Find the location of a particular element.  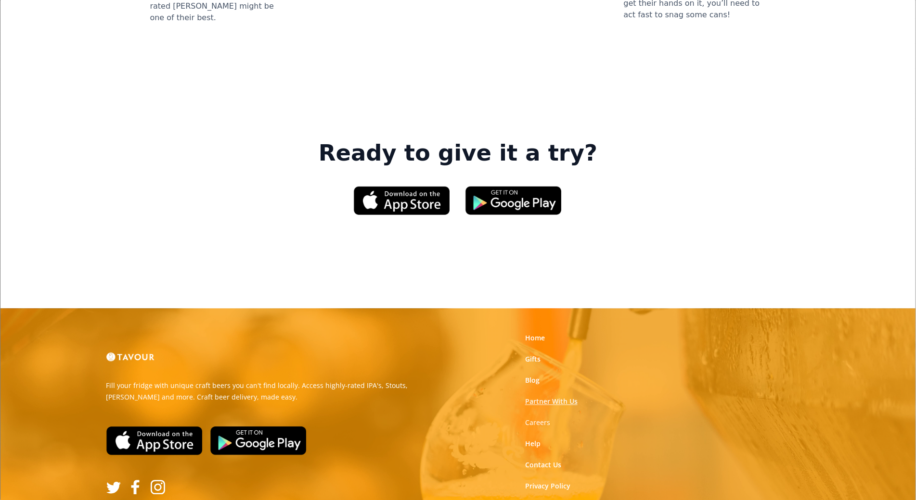

a: Contact Us is located at coordinates (543, 465).